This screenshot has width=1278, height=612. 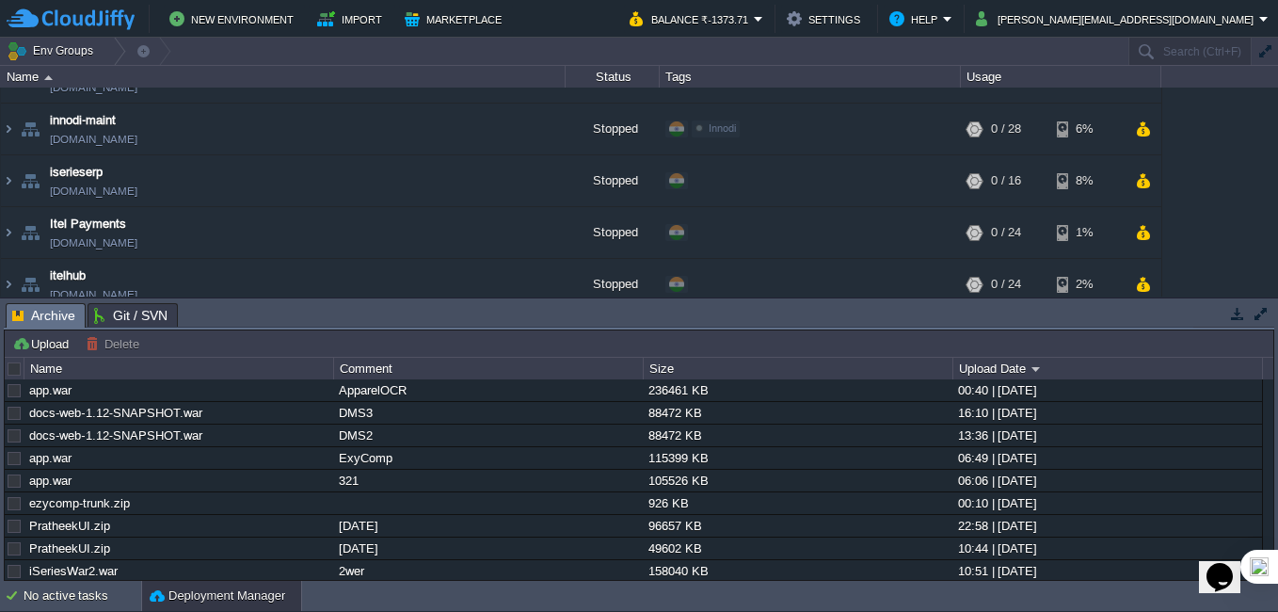 I want to click on a: iSeriesWar2.war, so click(x=73, y=570).